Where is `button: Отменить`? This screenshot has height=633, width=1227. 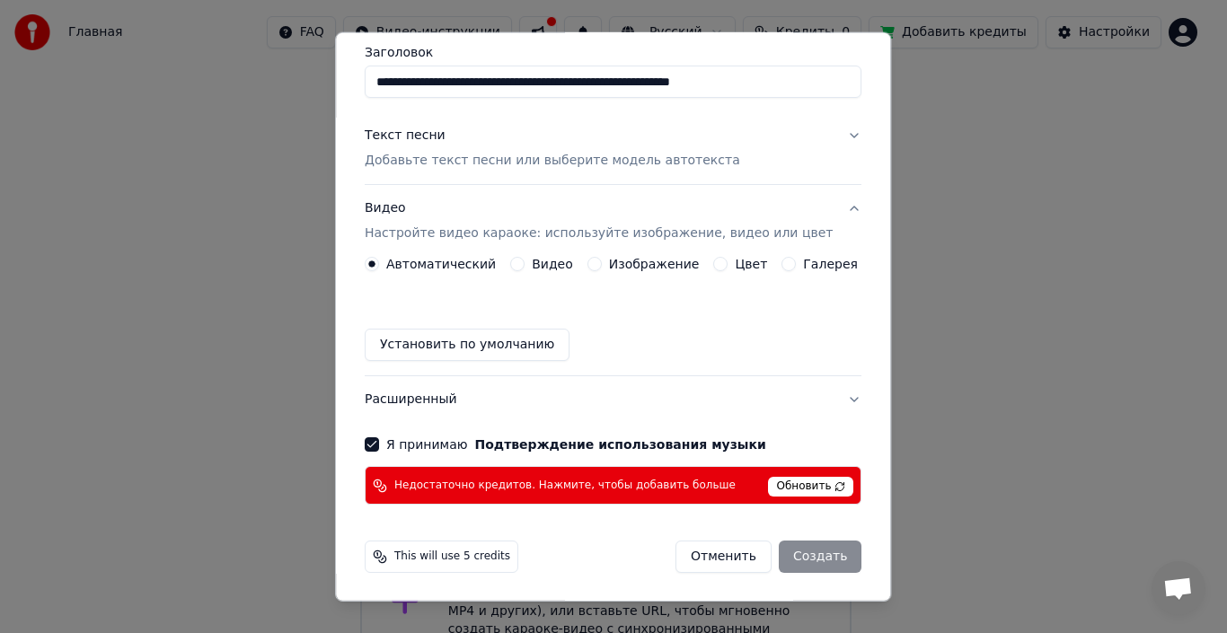 button: Отменить is located at coordinates (723, 557).